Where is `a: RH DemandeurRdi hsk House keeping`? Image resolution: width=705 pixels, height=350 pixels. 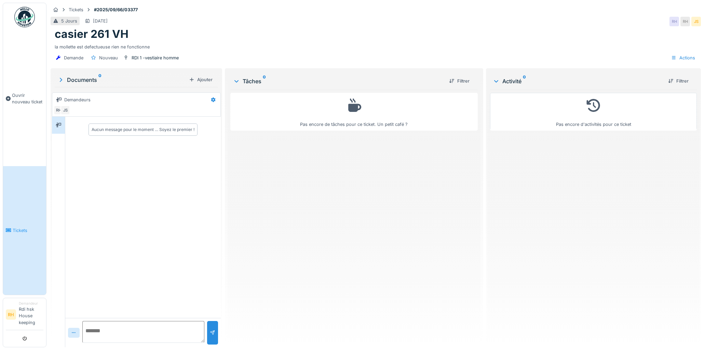
a: RH DemandeurRdi hsk House keeping is located at coordinates (25, 316).